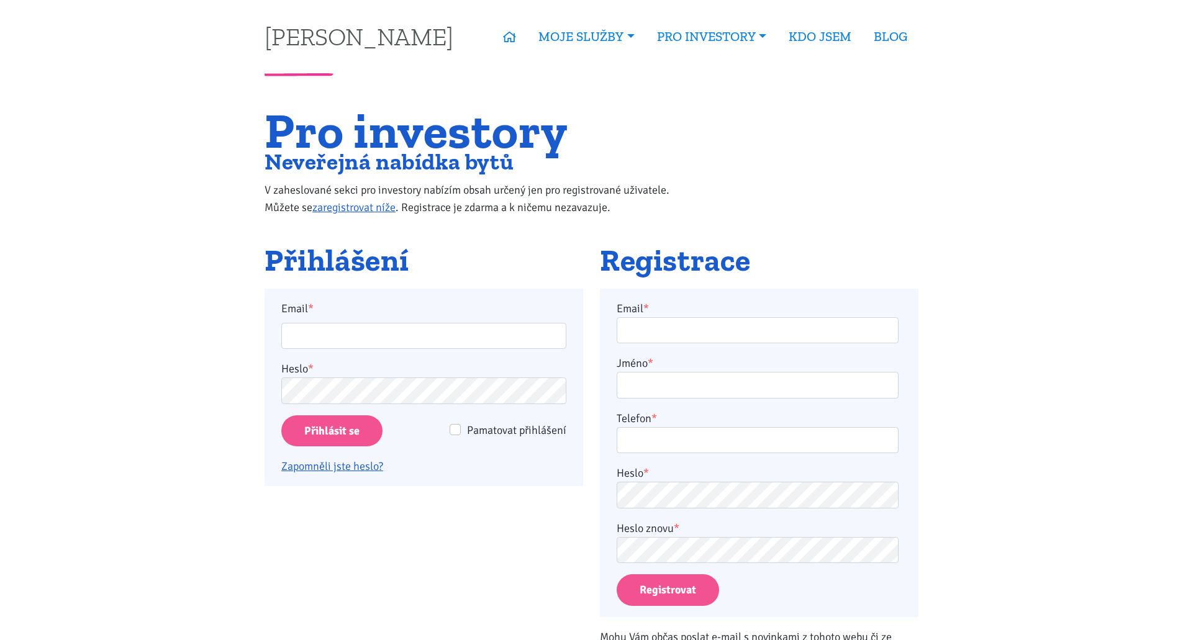 Image resolution: width=1183 pixels, height=640 pixels. What do you see at coordinates (648, 528) in the screenshot?
I see `label: Heslo znovu` at bounding box center [648, 528].